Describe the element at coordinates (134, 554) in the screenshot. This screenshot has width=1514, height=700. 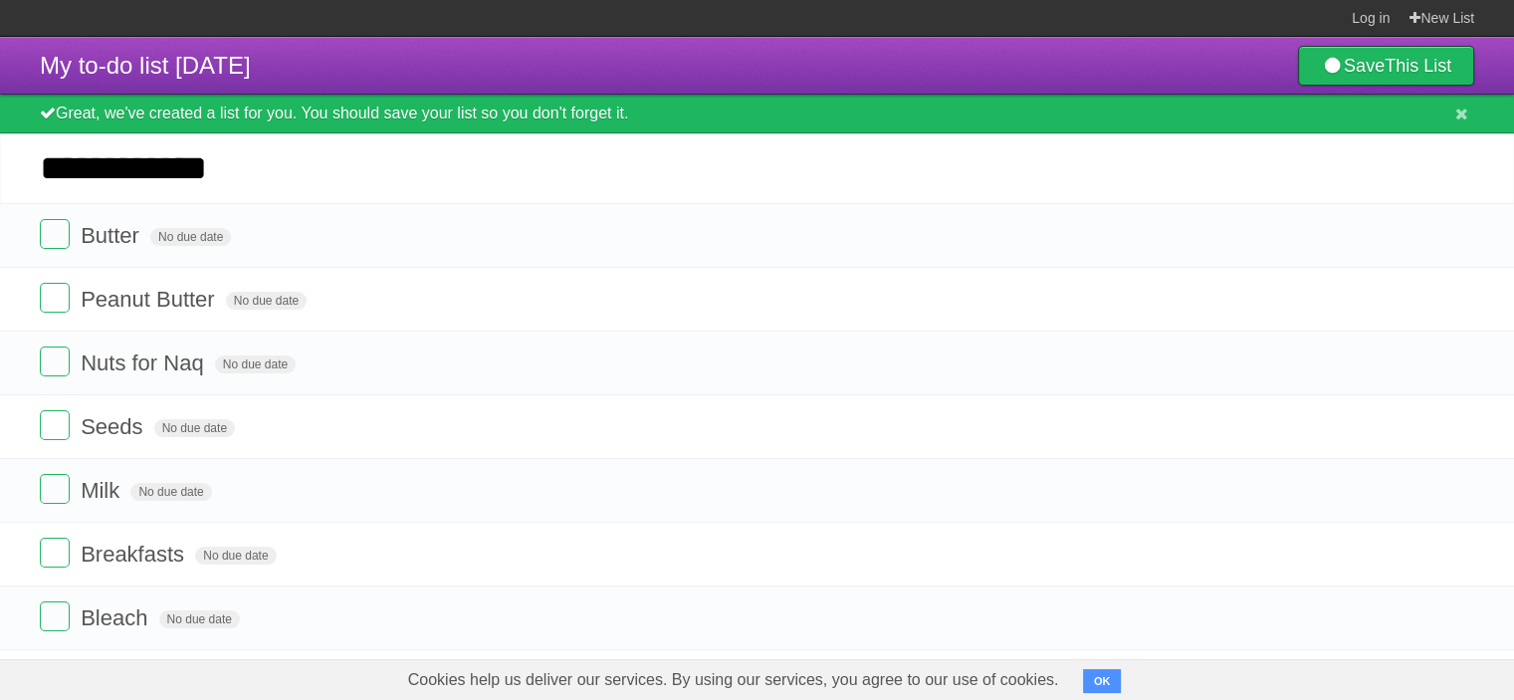
I see `span: Breakfasts` at that location.